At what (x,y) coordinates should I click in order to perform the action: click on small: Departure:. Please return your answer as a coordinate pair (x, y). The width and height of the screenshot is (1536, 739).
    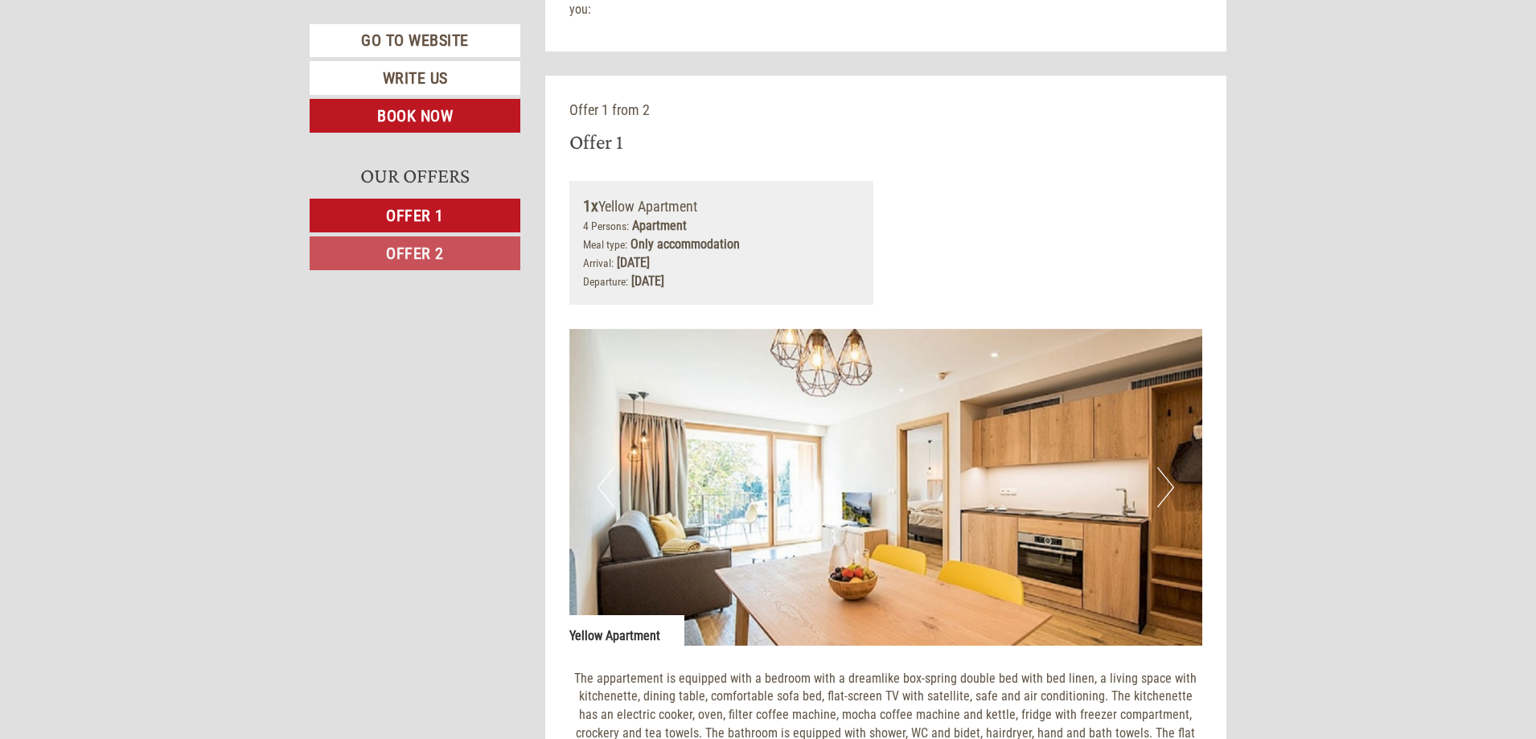
    Looking at the image, I should click on (606, 282).